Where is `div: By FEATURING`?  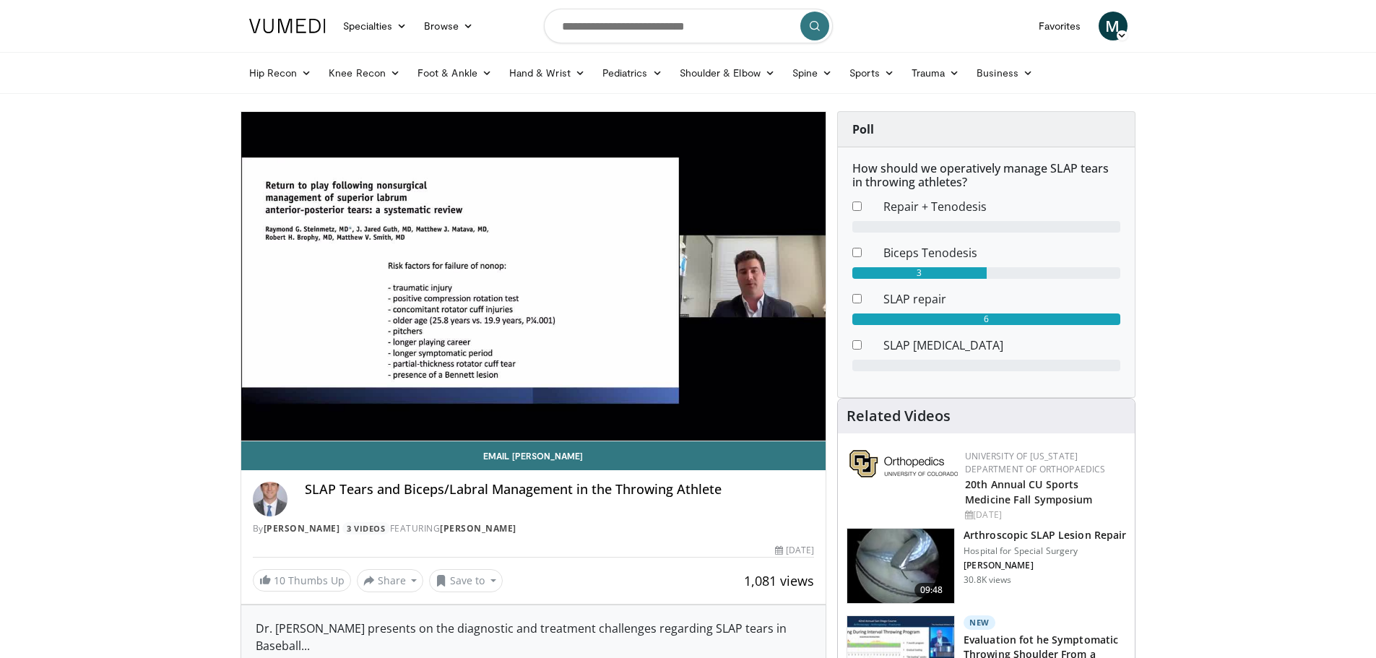
div: By FEATURING is located at coordinates (534, 529).